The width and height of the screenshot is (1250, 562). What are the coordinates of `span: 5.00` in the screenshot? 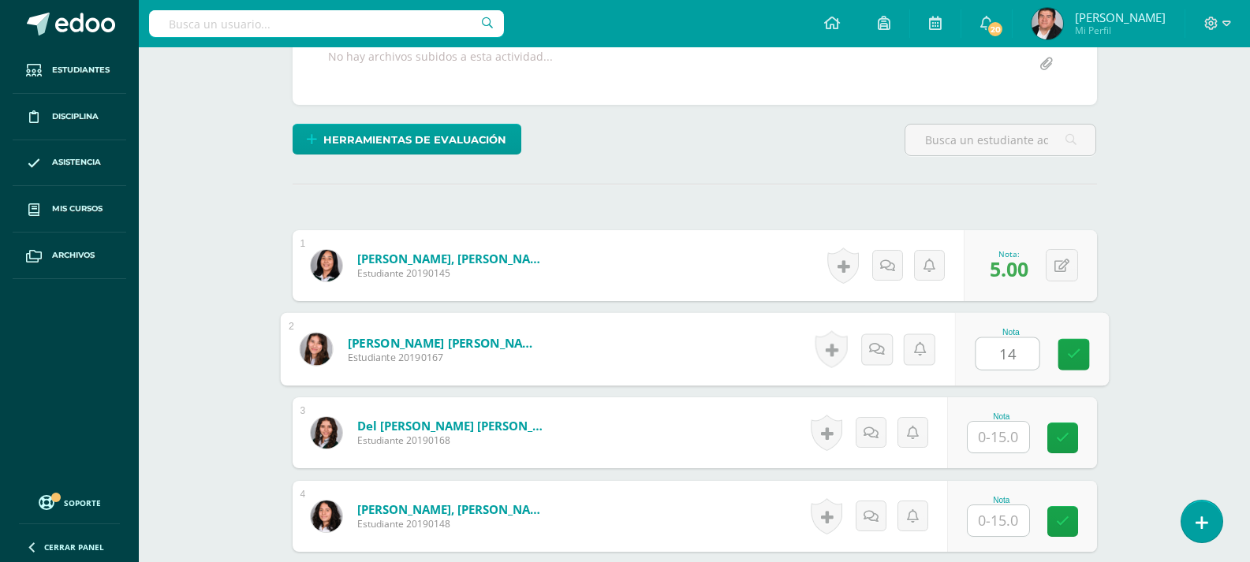 It's located at (1009, 269).